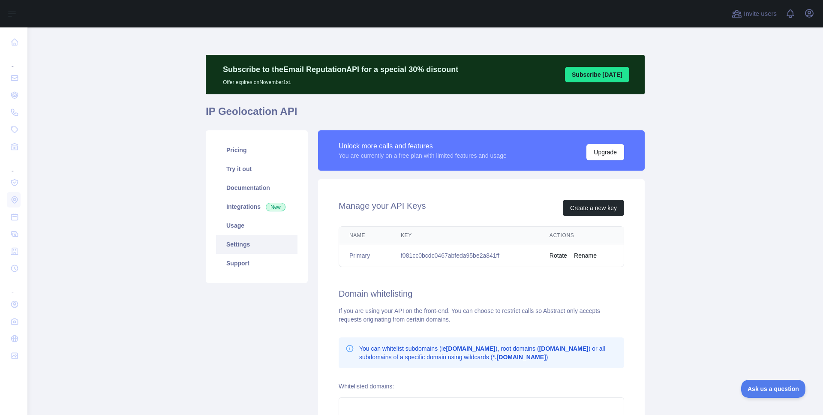  I want to click on button: Rename, so click(585, 256).